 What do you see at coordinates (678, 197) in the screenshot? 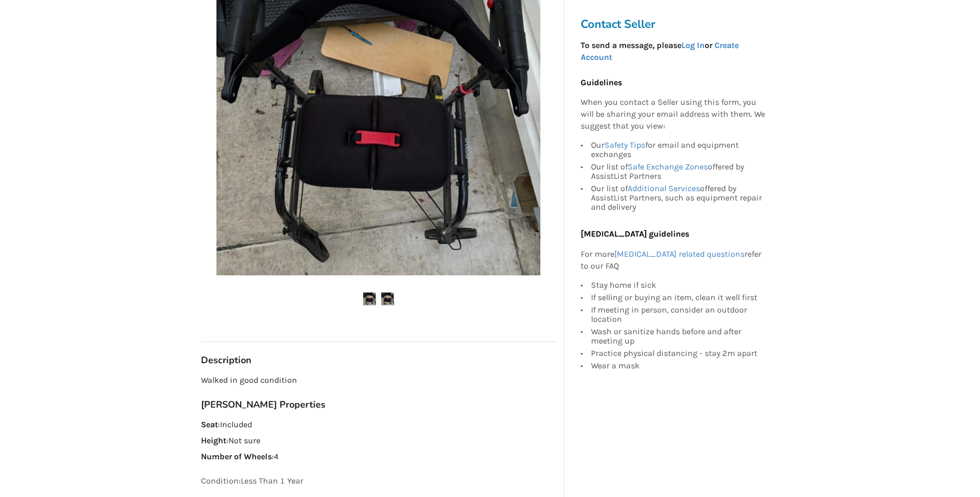
I see `div: Our list of offered by AssistList Partners, such as equipment repair and delivery` at bounding box center [678, 197].